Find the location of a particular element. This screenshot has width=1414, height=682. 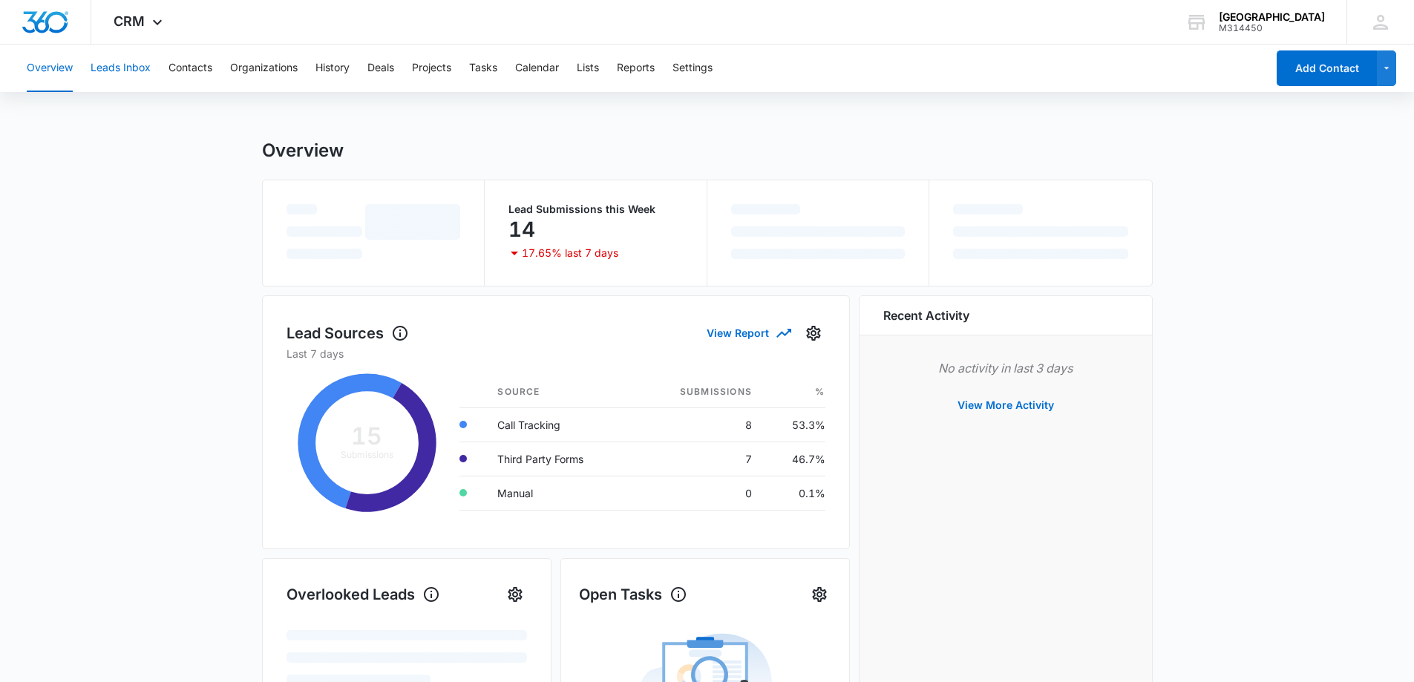

button: Organizations is located at coordinates (264, 68).